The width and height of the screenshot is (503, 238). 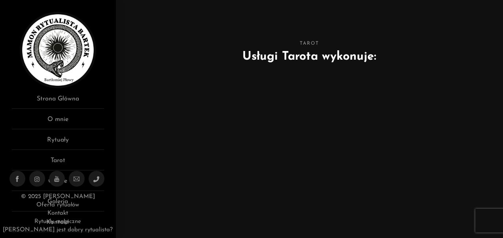 I want to click on span: Tarot, so click(x=309, y=44).